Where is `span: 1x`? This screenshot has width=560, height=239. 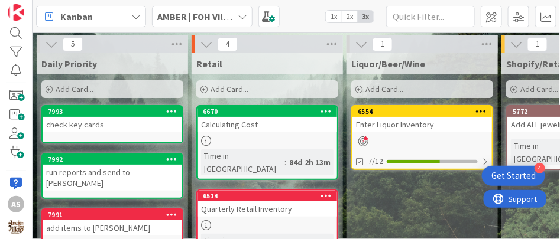
span: 1x is located at coordinates (333, 17).